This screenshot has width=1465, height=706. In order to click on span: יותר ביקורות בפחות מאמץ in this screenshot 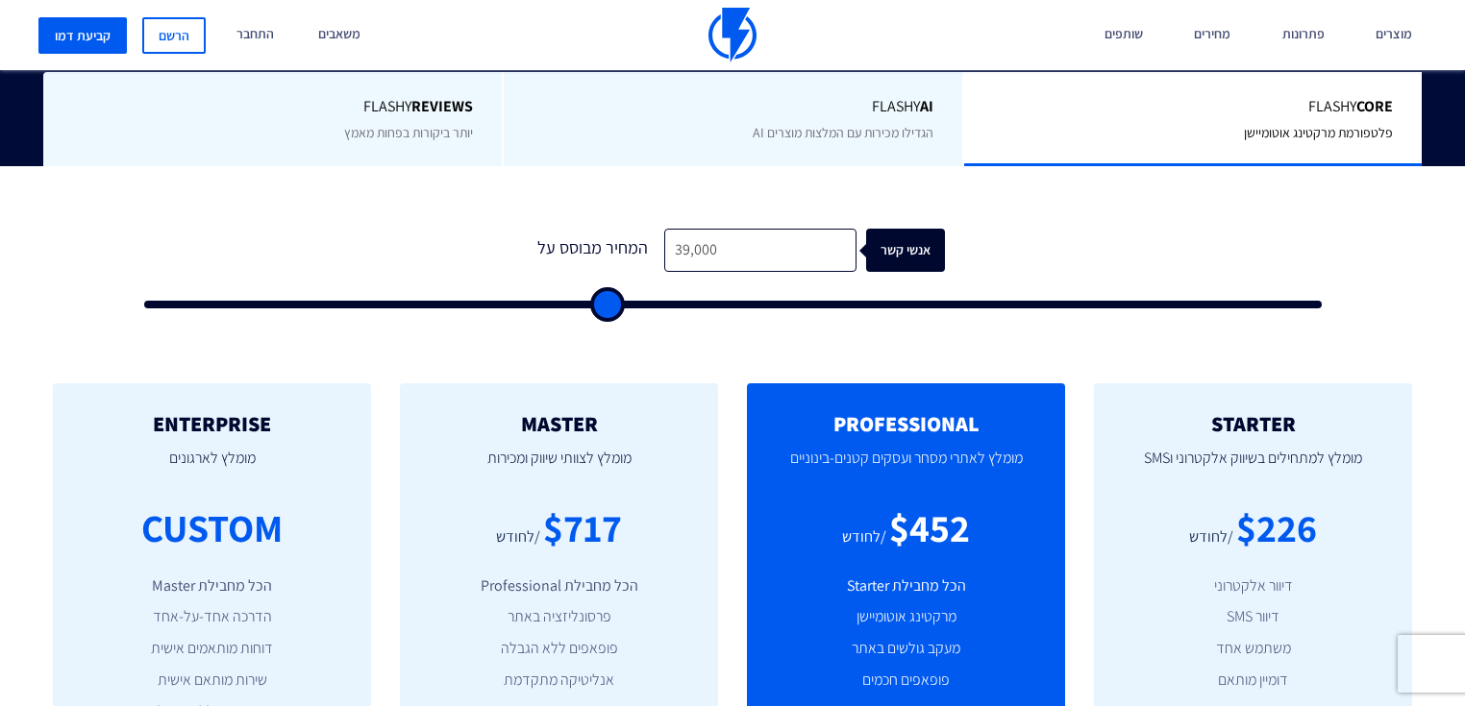, I will do `click(408, 133)`.